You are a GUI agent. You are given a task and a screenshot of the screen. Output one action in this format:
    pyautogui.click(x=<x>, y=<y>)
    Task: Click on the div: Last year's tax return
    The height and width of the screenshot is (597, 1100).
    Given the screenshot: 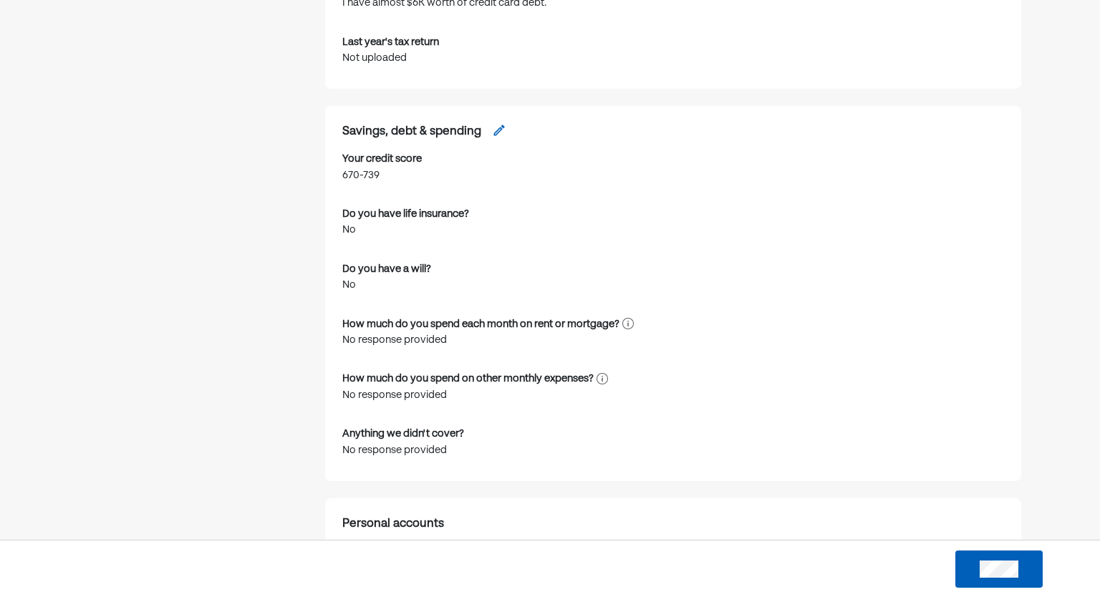 What is the action you would take?
    pyautogui.click(x=390, y=42)
    